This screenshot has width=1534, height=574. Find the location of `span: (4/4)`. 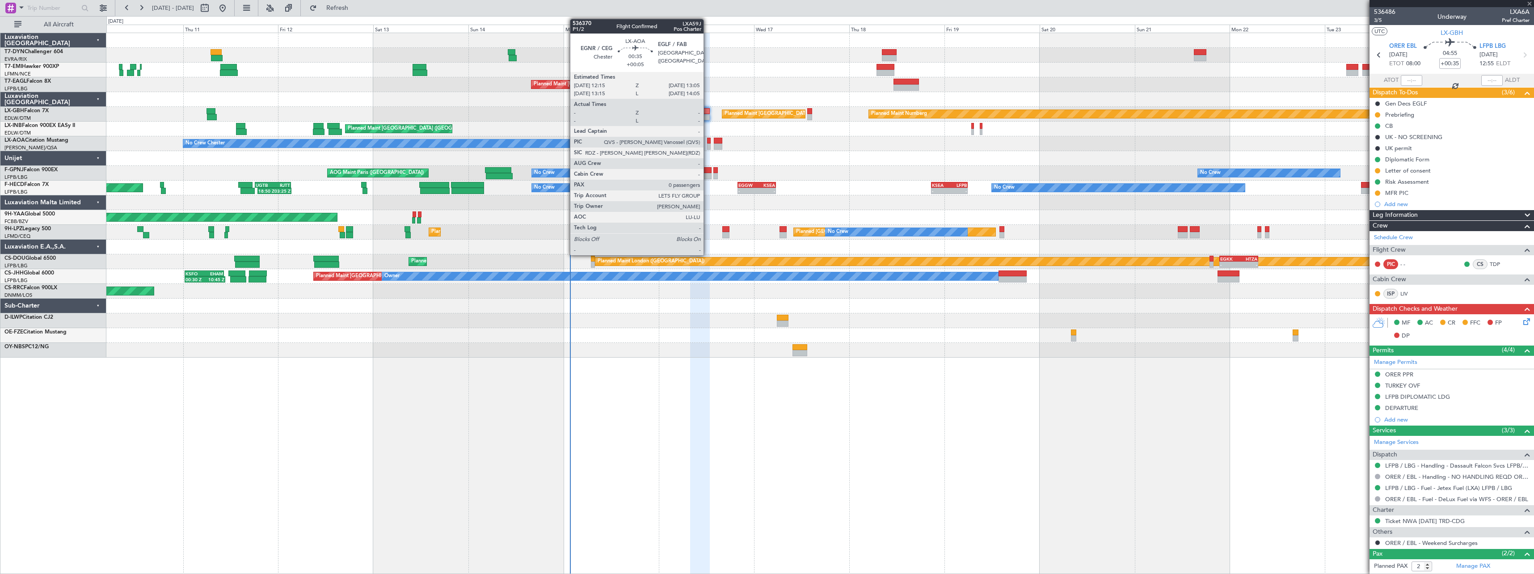

span: (4/4) is located at coordinates (1508, 349).